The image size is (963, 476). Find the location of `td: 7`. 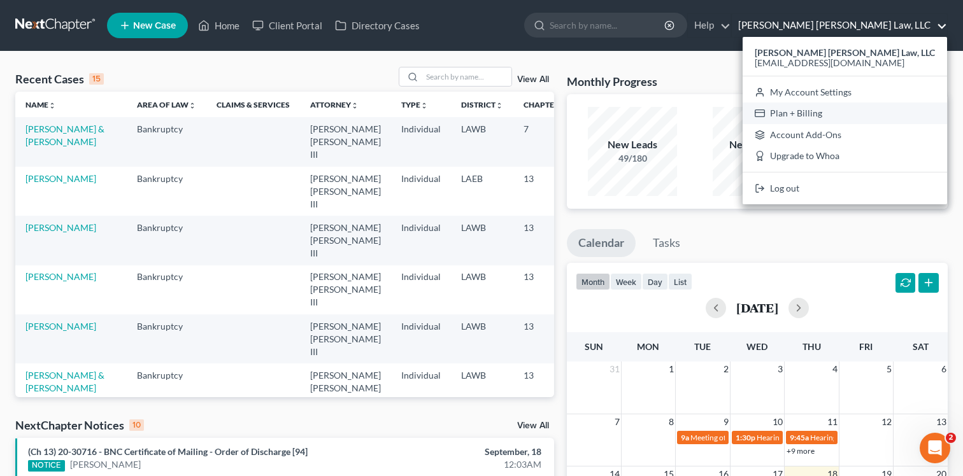

td: 7 is located at coordinates (545, 141).